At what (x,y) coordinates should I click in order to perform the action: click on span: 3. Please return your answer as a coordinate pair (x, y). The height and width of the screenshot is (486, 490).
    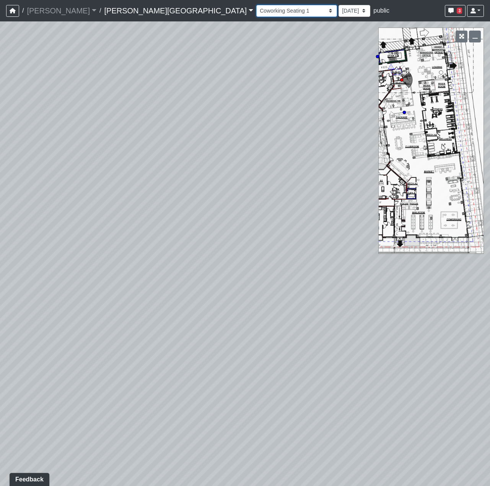
    Looking at the image, I should click on (459, 11).